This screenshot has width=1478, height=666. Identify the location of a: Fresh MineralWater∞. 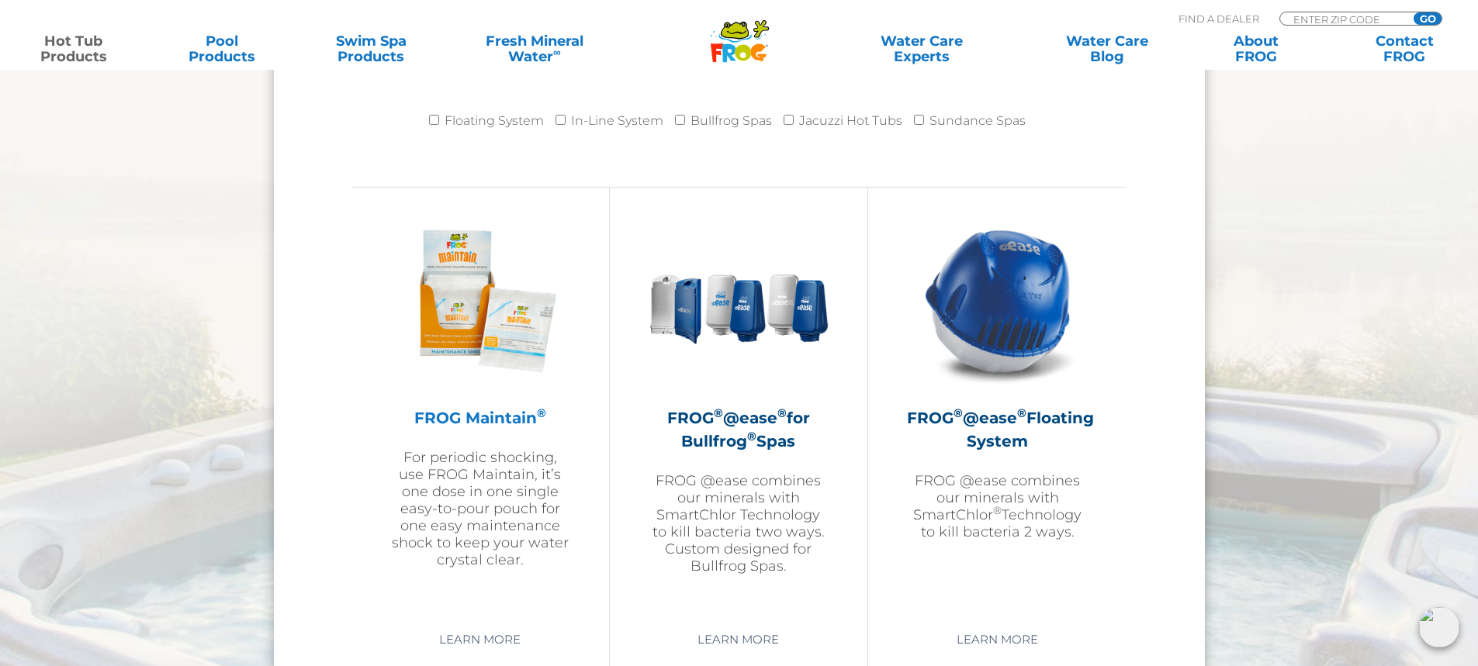
(534, 49).